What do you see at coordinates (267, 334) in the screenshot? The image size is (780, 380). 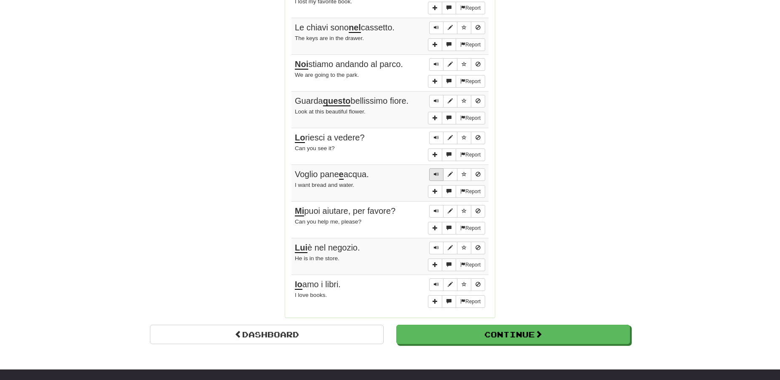 I see `a: Dashboard` at bounding box center [267, 334].